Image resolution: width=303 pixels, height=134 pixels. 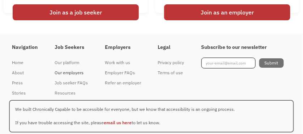 I want to click on a: Press, so click(x=25, y=83).